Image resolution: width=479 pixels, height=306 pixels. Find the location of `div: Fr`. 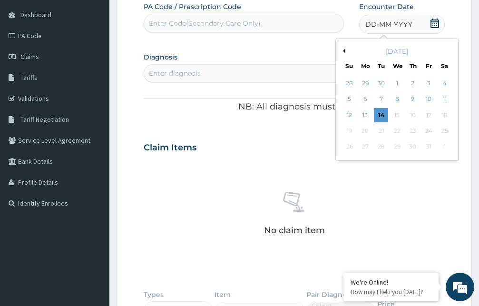

div: Fr is located at coordinates (429, 66).